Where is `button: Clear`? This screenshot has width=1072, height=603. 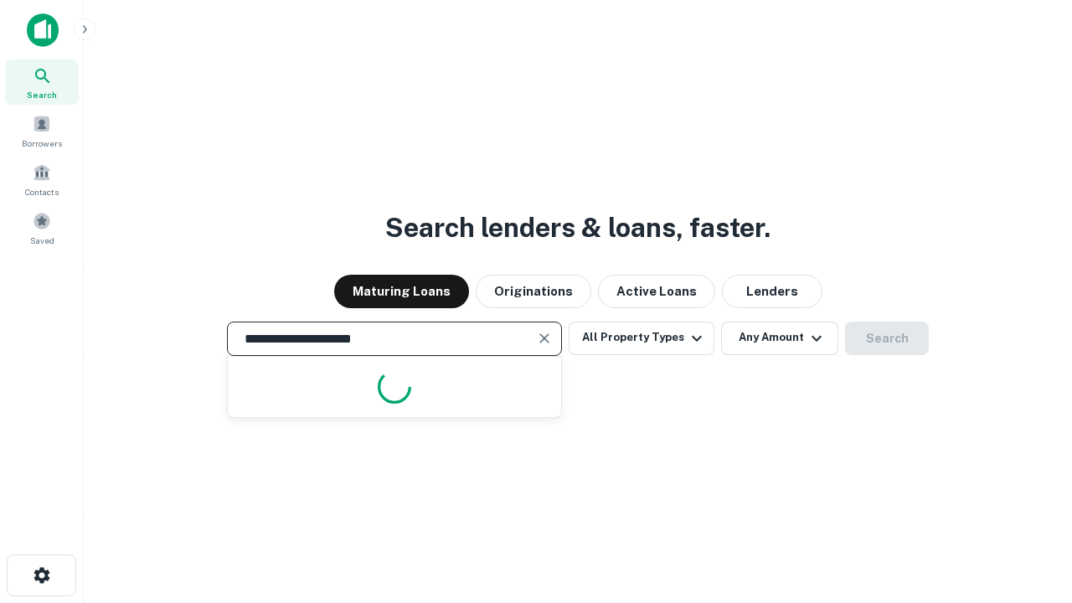 button: Clear is located at coordinates (544, 338).